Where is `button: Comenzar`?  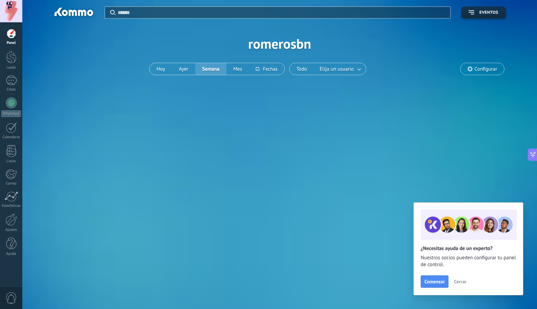
button: Comenzar is located at coordinates (434, 281).